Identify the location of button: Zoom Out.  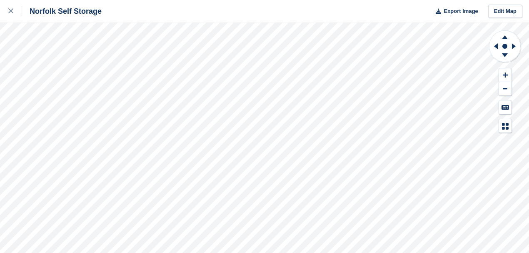
(505, 89).